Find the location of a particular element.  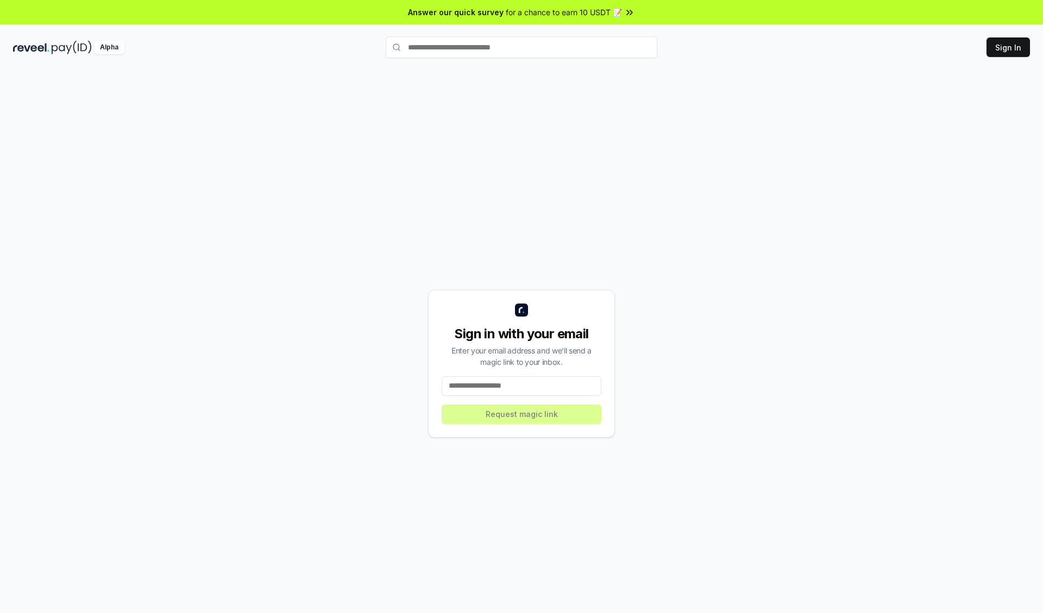

div: Alpha is located at coordinates (109, 47).